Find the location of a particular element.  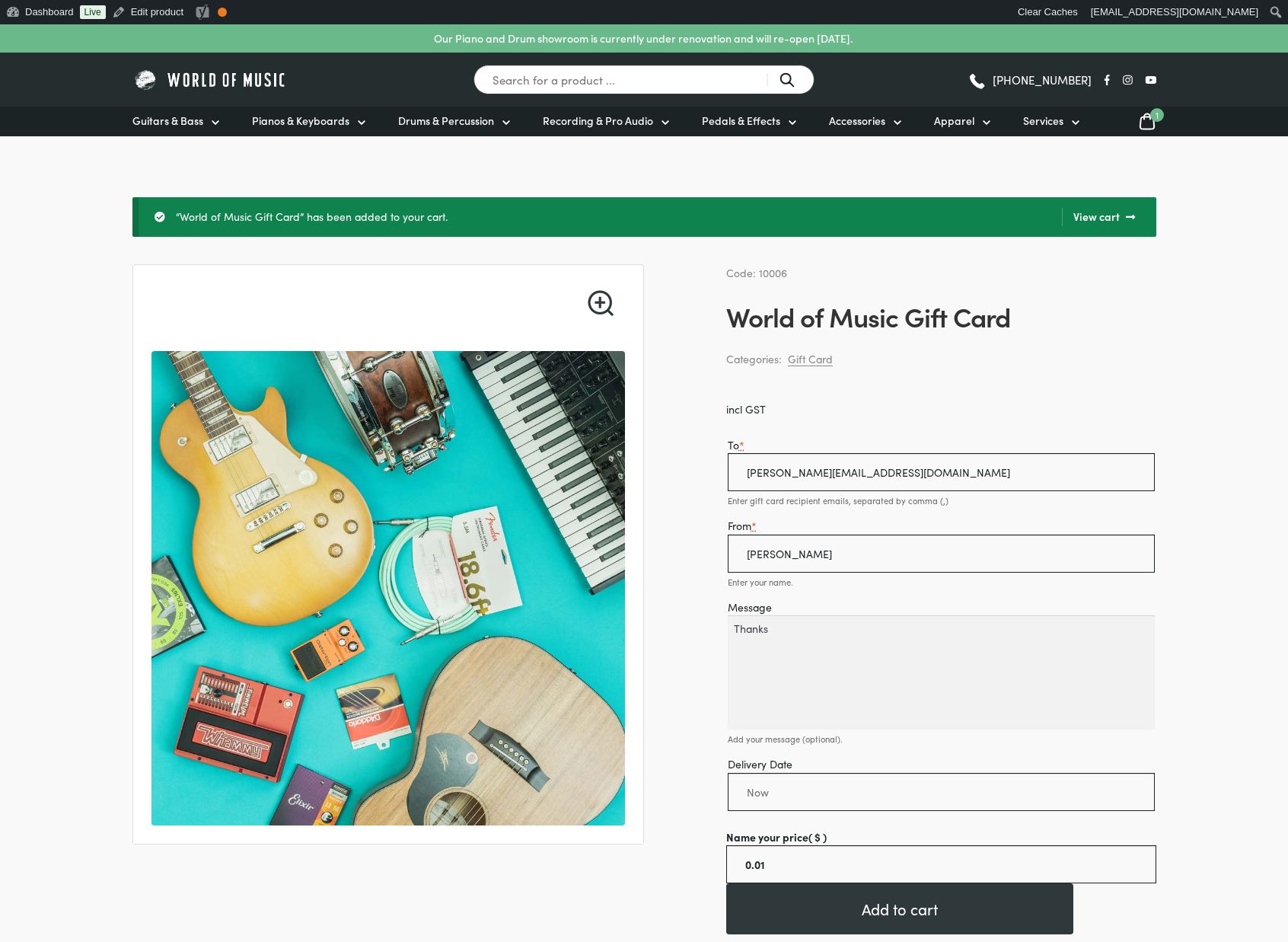

span: 1 is located at coordinates (1158, 115).